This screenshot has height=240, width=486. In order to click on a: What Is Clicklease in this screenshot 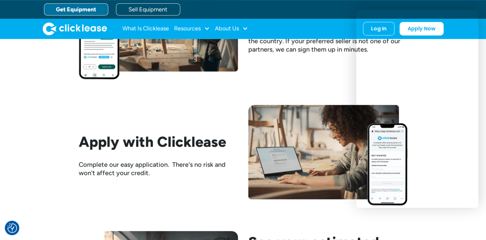, I will do `click(146, 29)`.